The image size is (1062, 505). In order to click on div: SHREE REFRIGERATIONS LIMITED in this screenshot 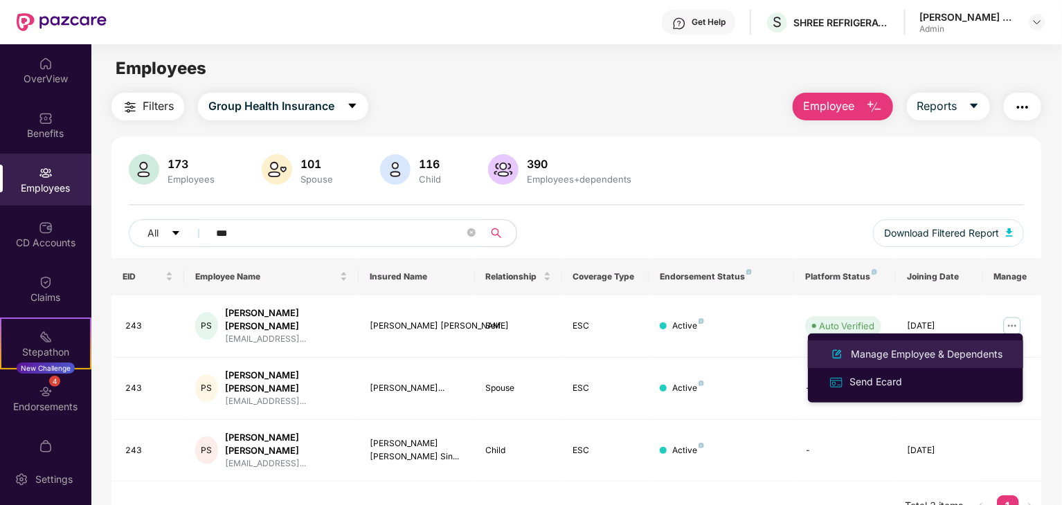, I will do `click(842, 22)`.